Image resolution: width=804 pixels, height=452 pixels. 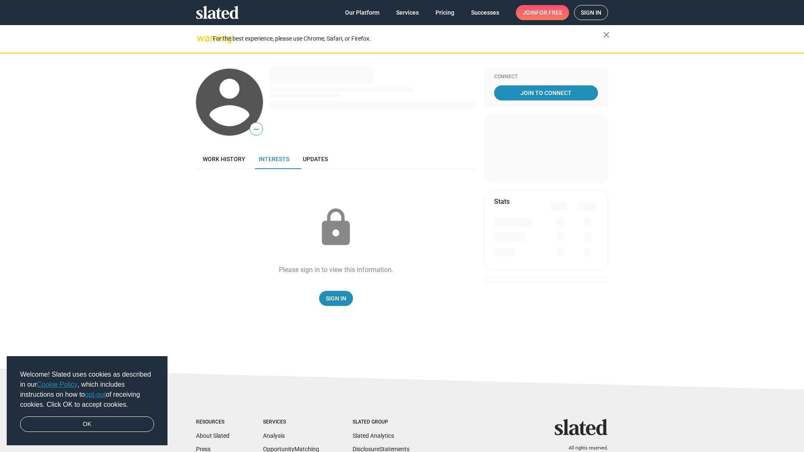 I want to click on mat-icon: lock, so click(x=336, y=228).